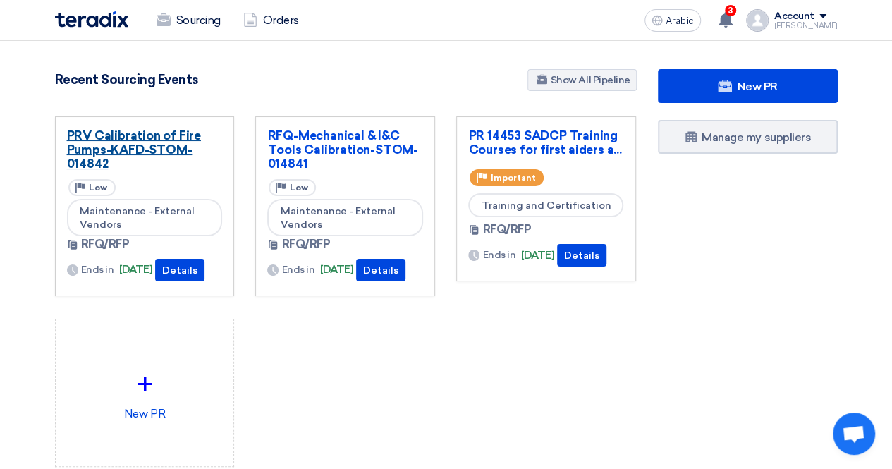 This screenshot has height=469, width=892. Describe the element at coordinates (794, 16) in the screenshot. I see `font: Account` at that location.